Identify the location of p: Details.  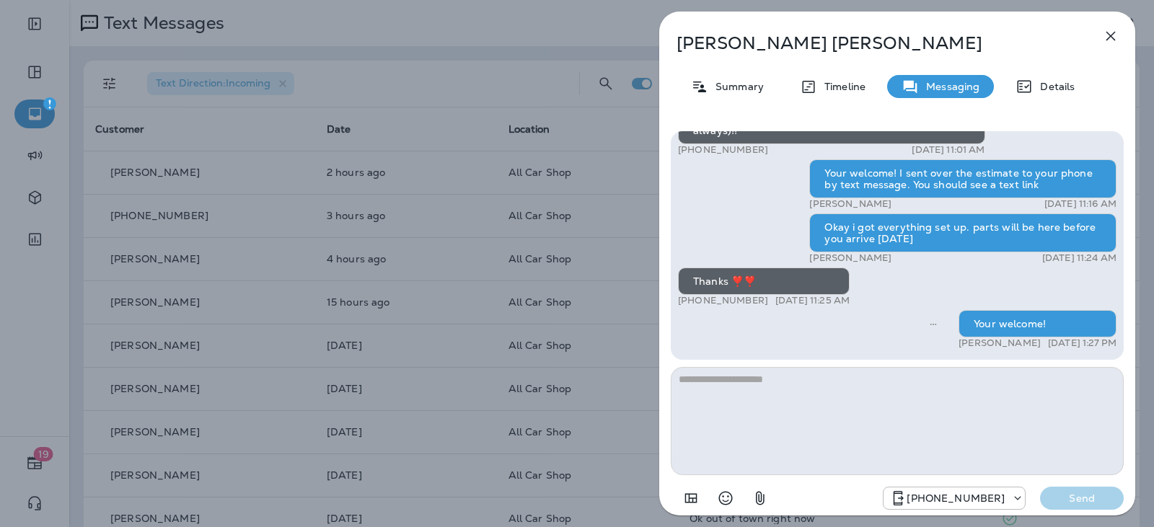
(1054, 87).